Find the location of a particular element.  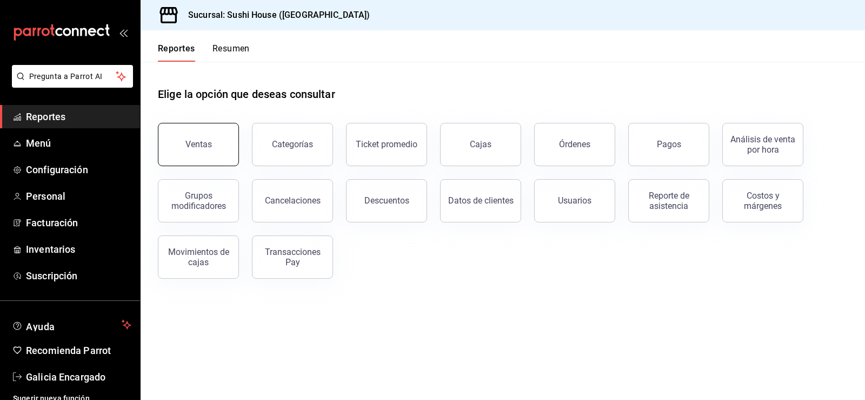

button: Grupos modificadores is located at coordinates (198, 201).